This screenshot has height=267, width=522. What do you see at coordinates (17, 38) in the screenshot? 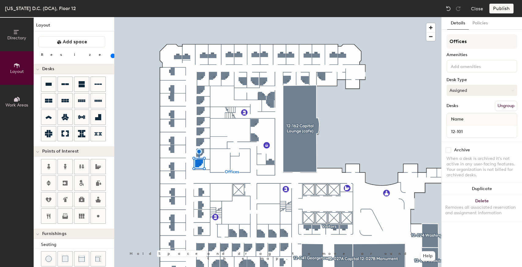
I see `span: Directory` at bounding box center [17, 38].